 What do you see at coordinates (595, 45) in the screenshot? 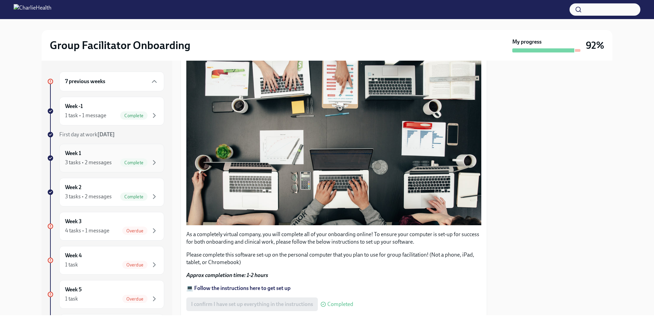
I see `h3: 92%` at bounding box center [595, 45].